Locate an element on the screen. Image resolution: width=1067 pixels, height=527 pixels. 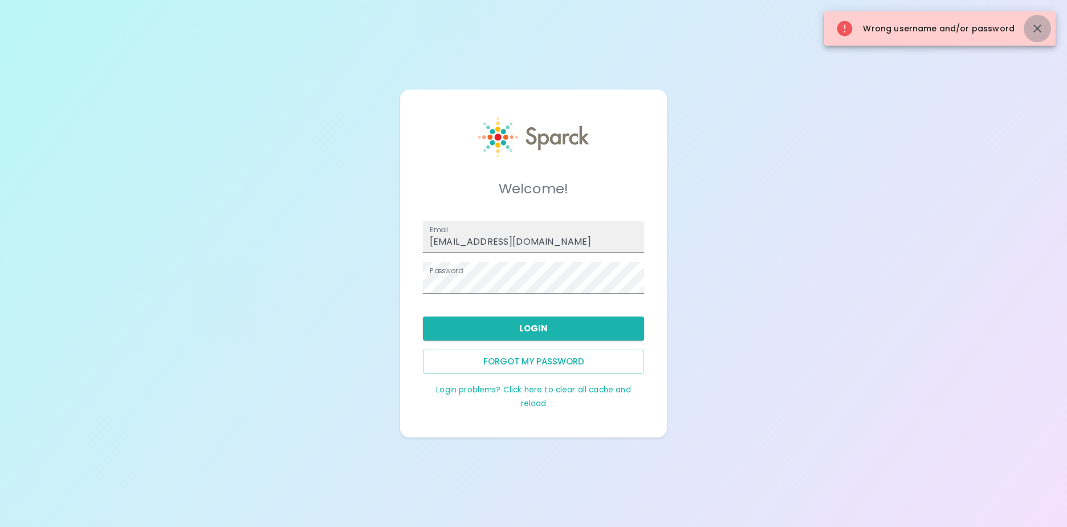
label: Email is located at coordinates (439, 229).